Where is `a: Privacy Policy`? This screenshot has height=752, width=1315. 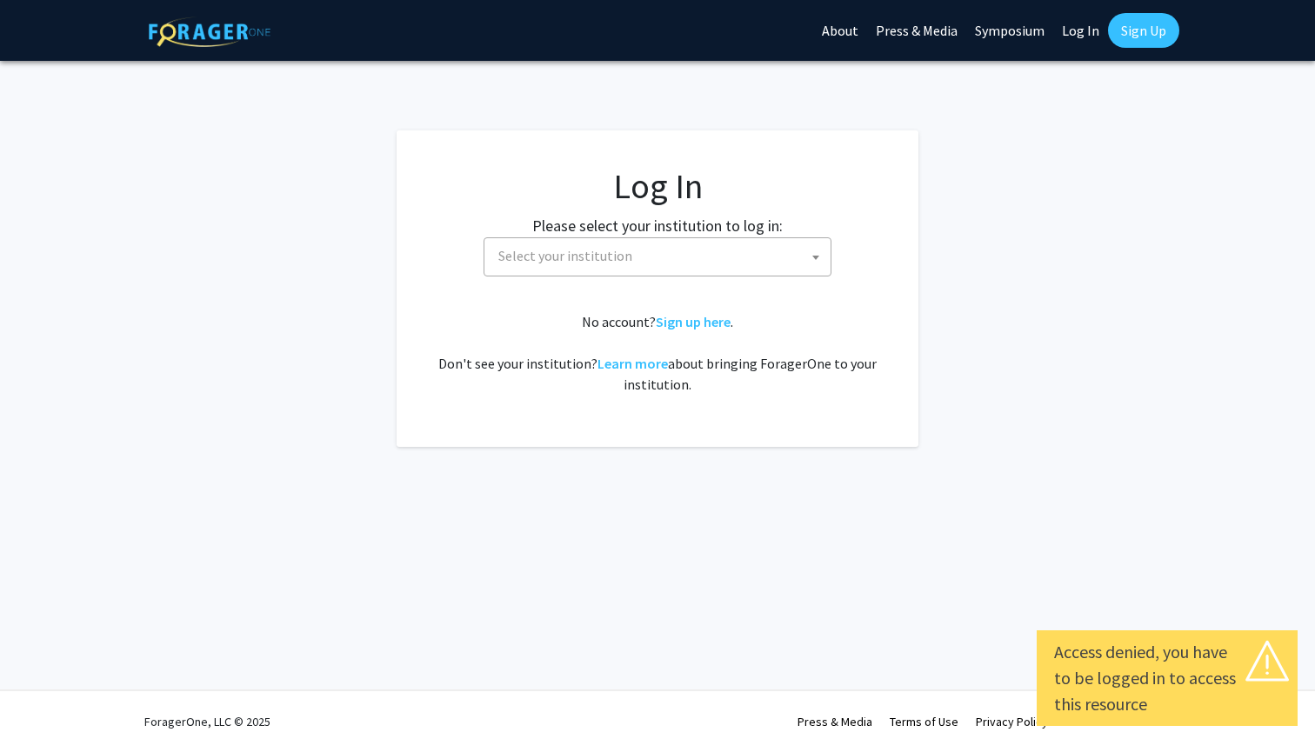
a: Privacy Policy is located at coordinates (1011, 722).